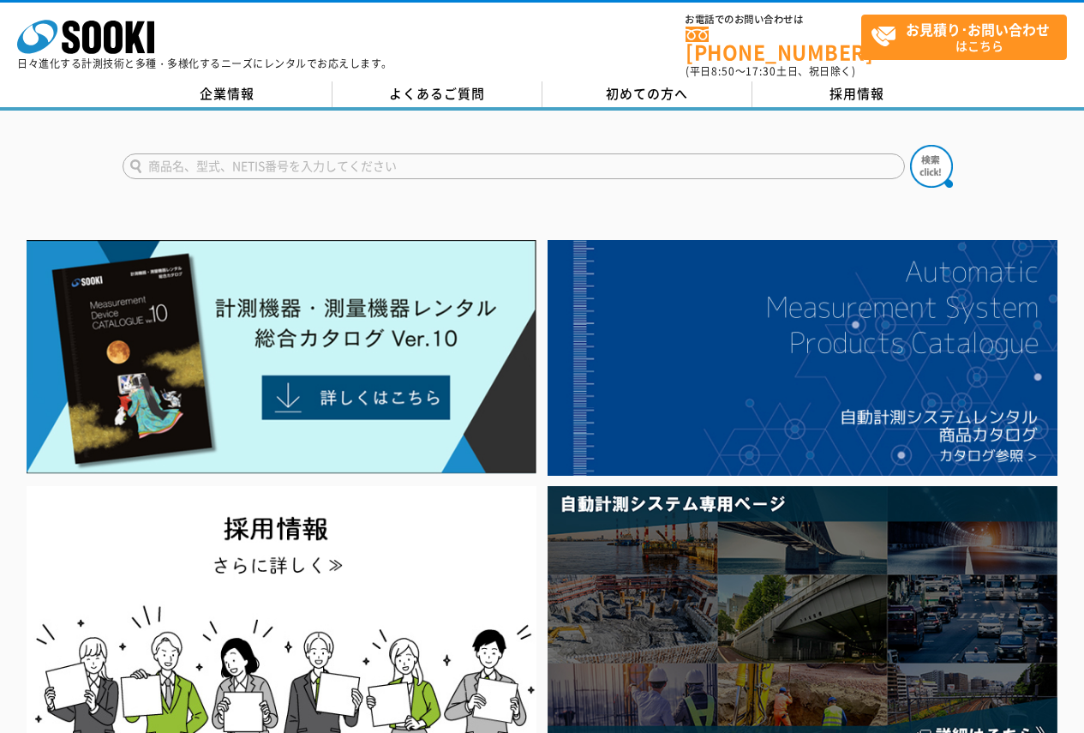  Describe the element at coordinates (647, 94) in the screenshot. I see `a: 初めての方へ` at that location.